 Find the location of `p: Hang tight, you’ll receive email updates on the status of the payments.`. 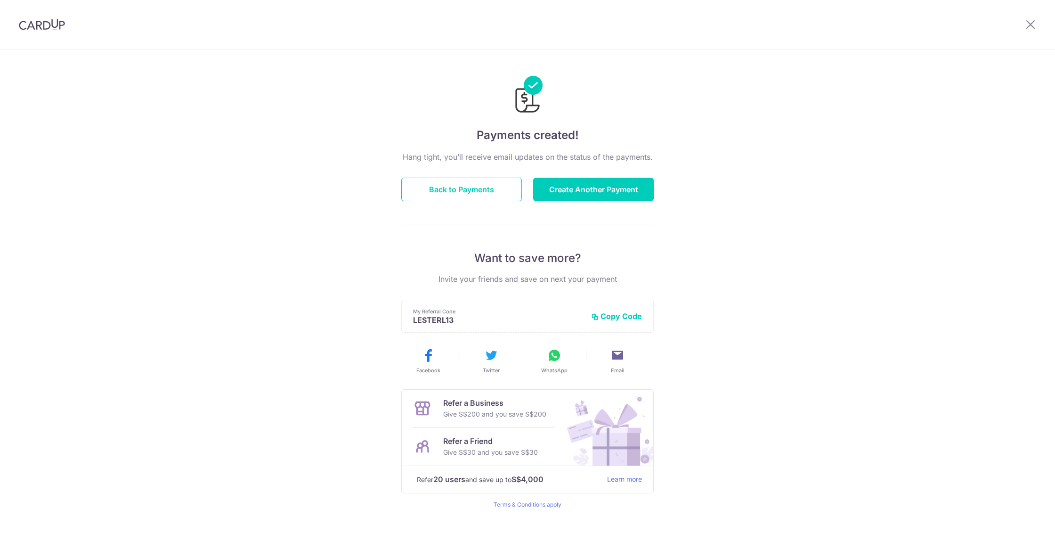

p: Hang tight, you’ll receive email updates on the status of the payments. is located at coordinates (528, 157).